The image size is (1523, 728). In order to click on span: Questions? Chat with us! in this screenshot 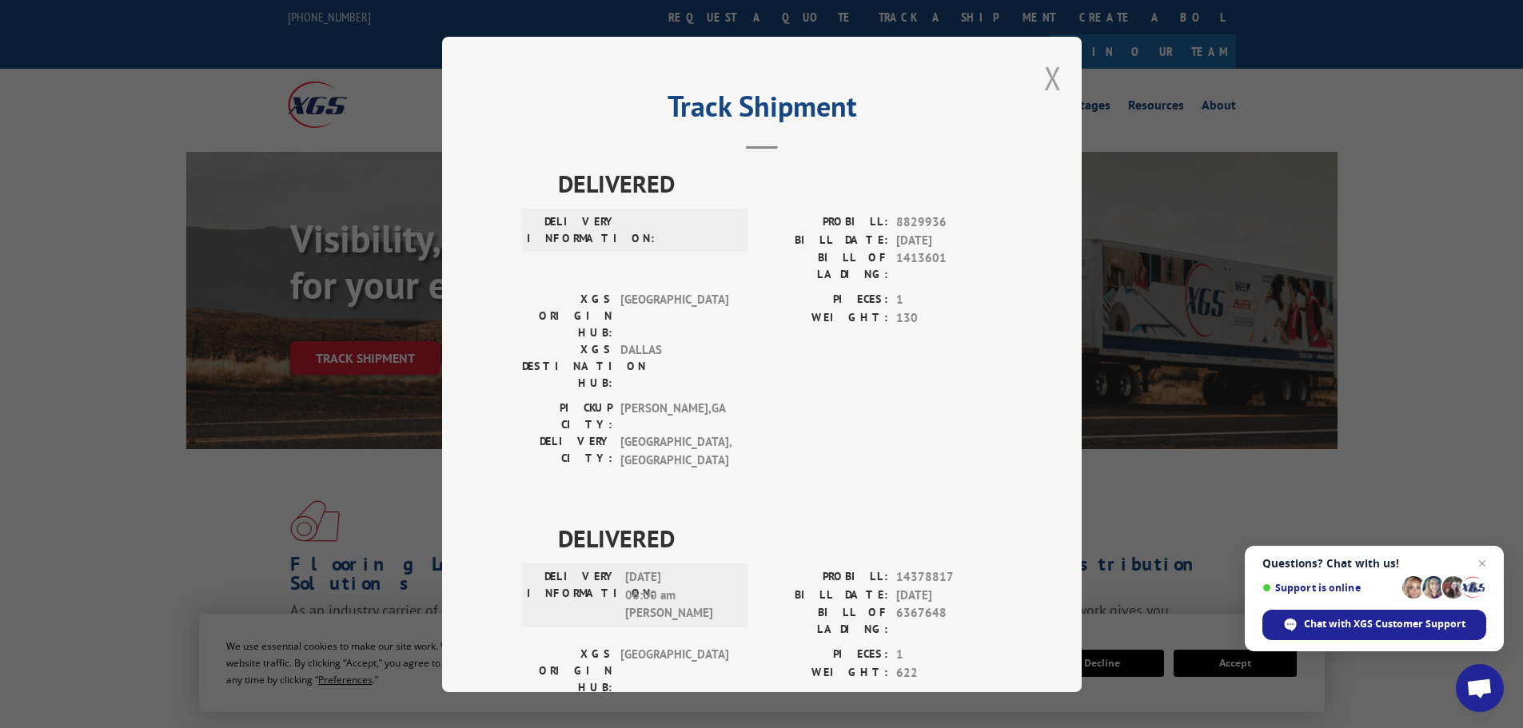, I will do `click(1374, 564)`.